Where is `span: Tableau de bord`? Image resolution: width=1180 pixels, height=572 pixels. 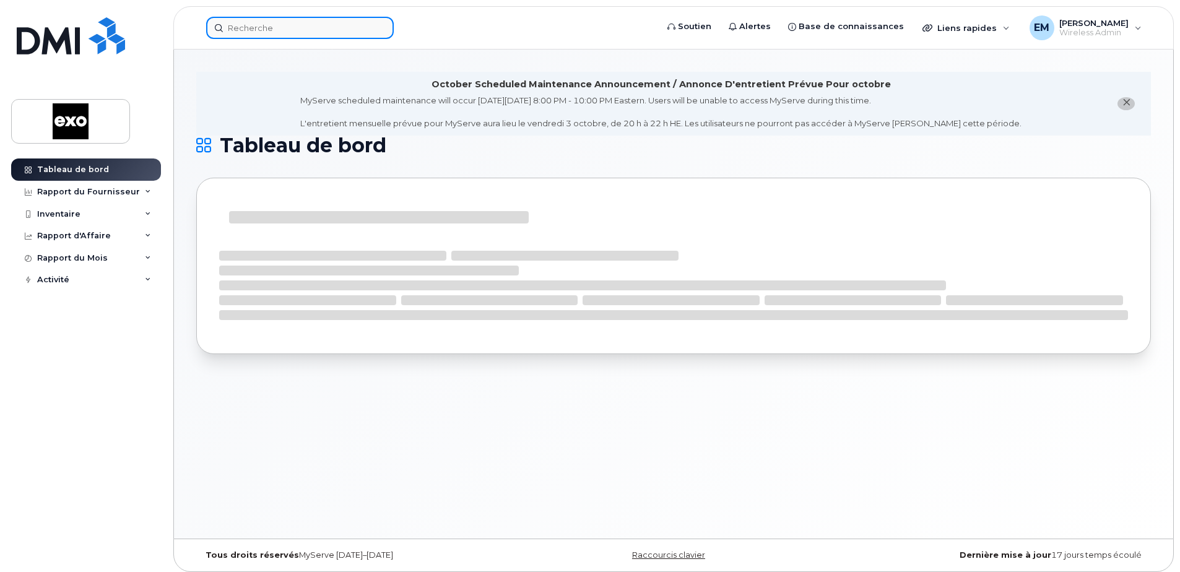
span: Tableau de bord is located at coordinates (303, 146).